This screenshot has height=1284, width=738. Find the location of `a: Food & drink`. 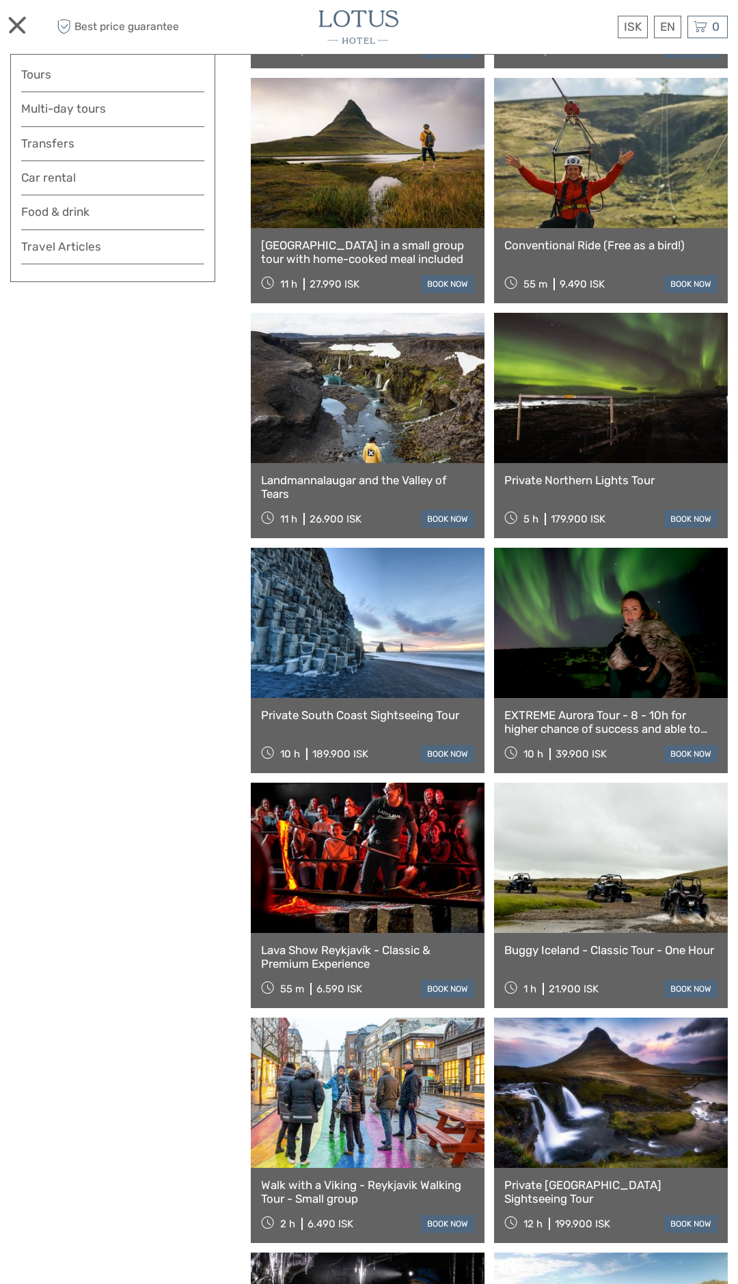

a: Food & drink is located at coordinates (113, 216).